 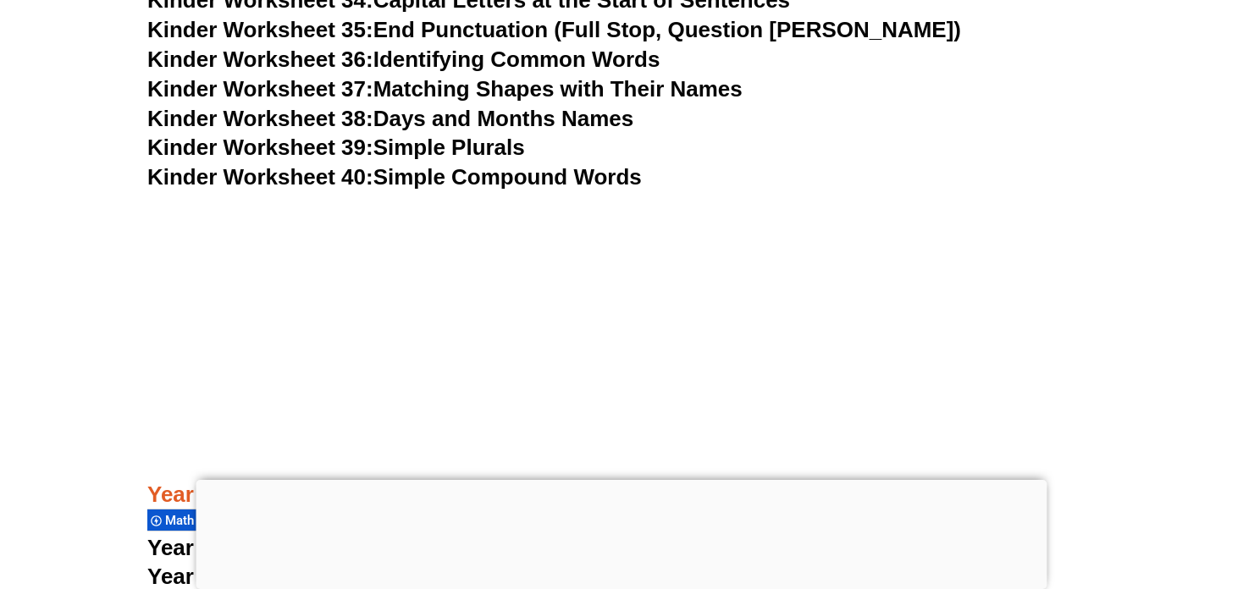 What do you see at coordinates (427, 548) in the screenshot?
I see `span: Year 1 Comprehension Worksheet 1: Dinosaur's diary` at bounding box center [427, 548].